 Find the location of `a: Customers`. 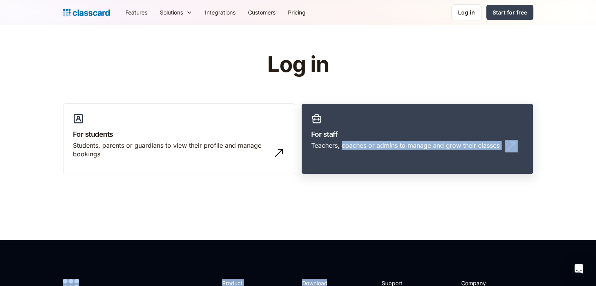

a: Customers is located at coordinates (262, 12).